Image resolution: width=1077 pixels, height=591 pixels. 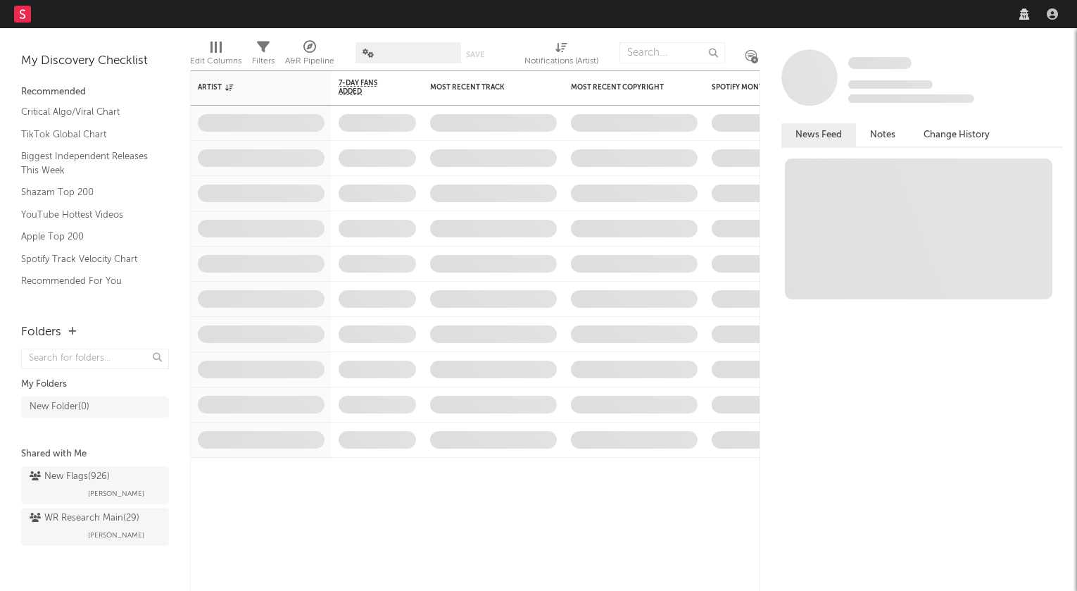 I want to click on a: TikTok Videos Assistant / Last 7 Days - Top, so click(x=88, y=310).